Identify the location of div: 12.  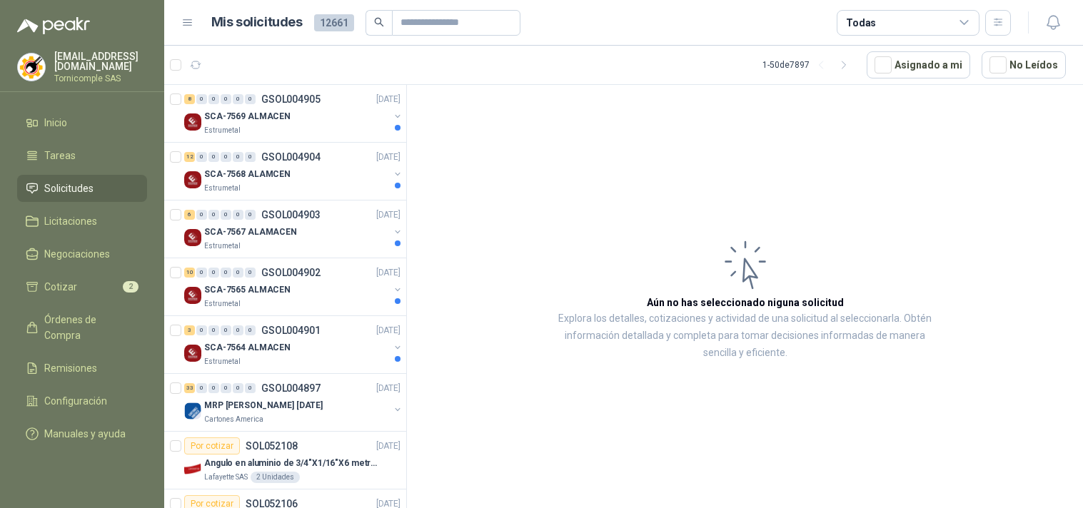
(189, 157).